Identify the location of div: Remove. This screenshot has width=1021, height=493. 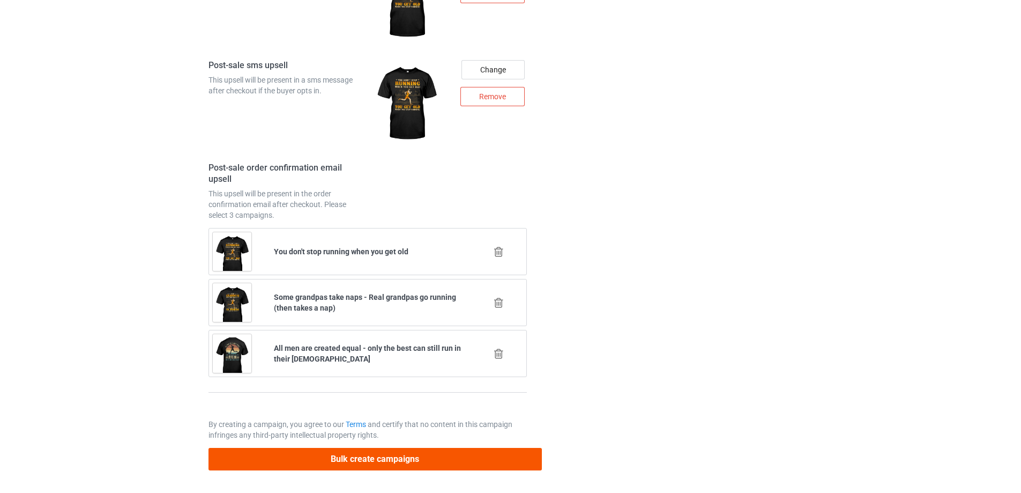
(493, 96).